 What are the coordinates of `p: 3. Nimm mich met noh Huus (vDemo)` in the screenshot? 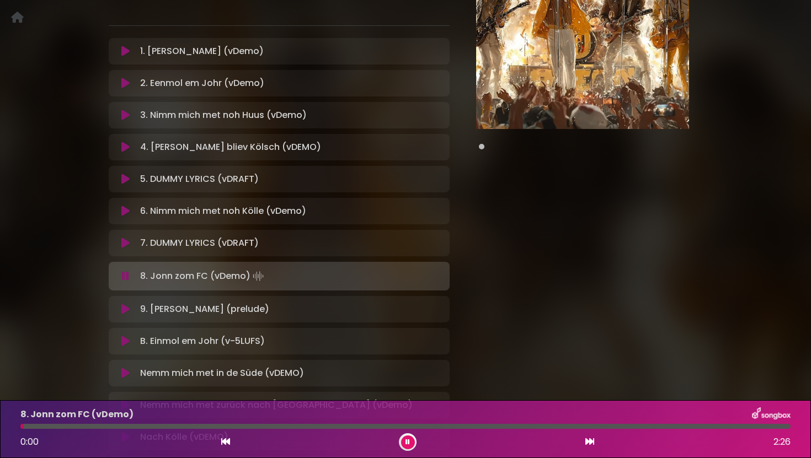 It's located at (223, 115).